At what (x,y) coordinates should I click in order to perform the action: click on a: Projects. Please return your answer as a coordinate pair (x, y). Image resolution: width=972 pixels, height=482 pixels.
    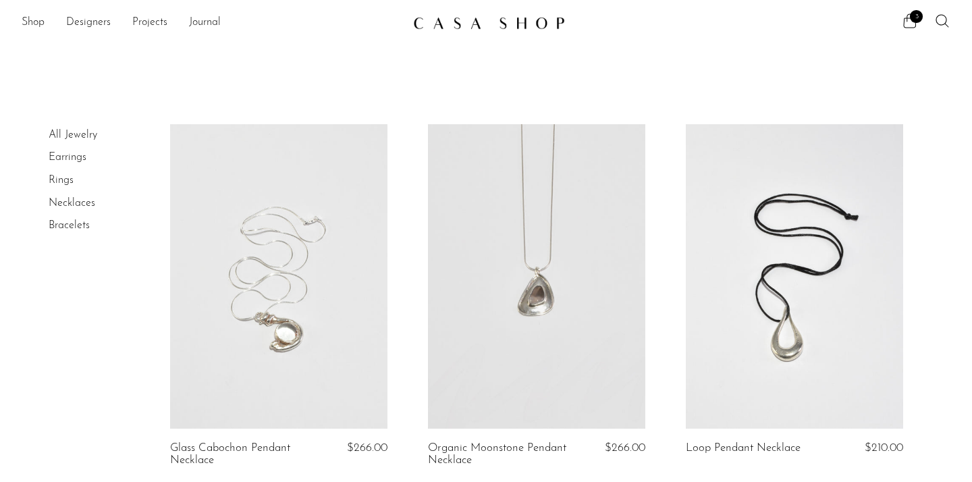
    Looking at the image, I should click on (150, 23).